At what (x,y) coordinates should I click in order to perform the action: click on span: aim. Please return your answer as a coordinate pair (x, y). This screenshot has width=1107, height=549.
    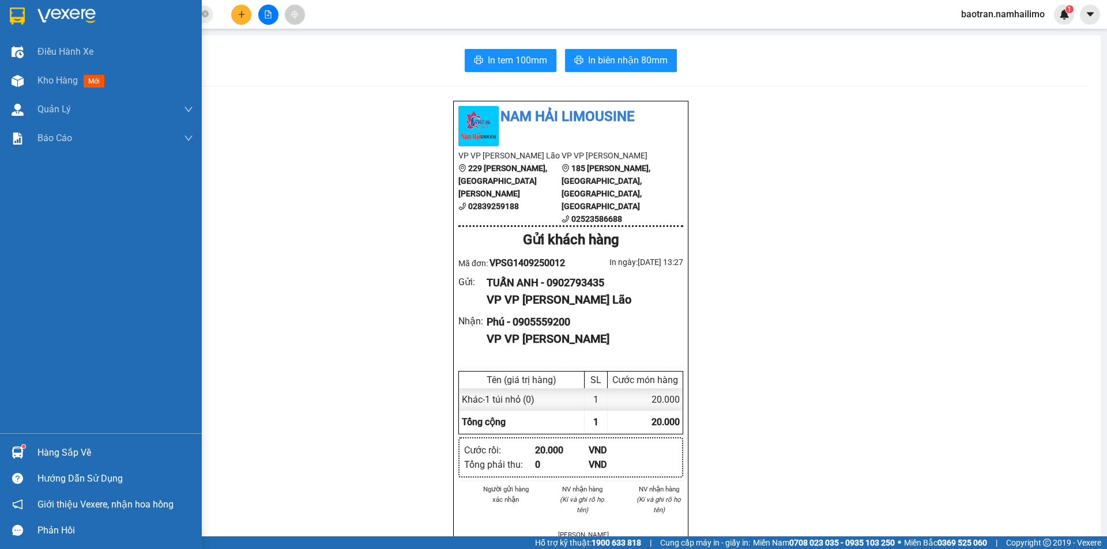
    Looking at the image, I should click on (295, 14).